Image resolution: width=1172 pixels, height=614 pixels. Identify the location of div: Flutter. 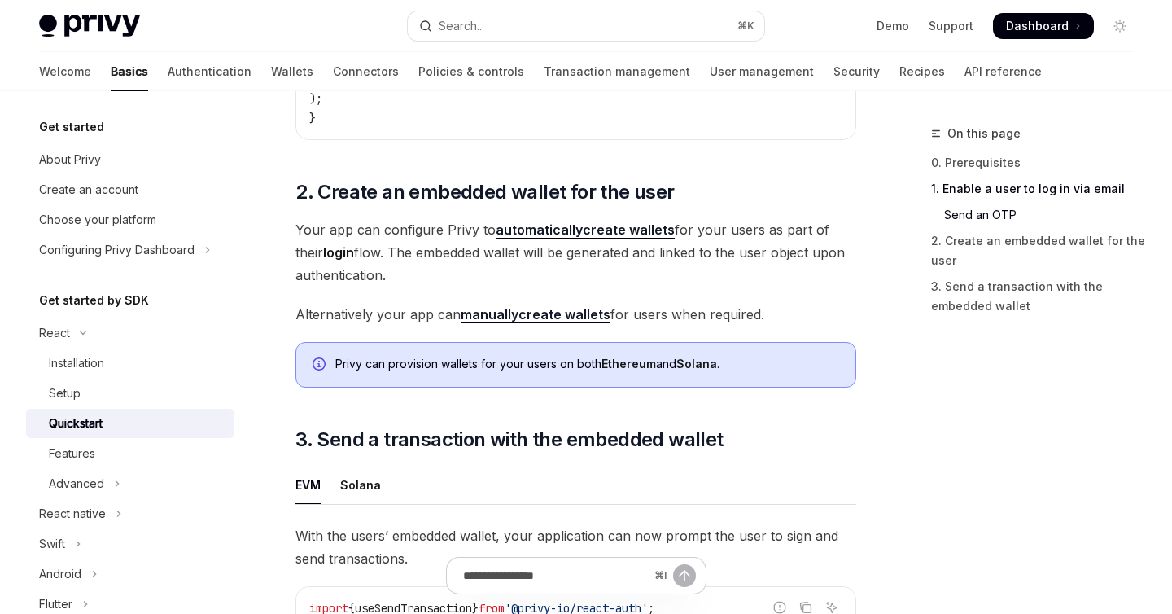
(55, 604).